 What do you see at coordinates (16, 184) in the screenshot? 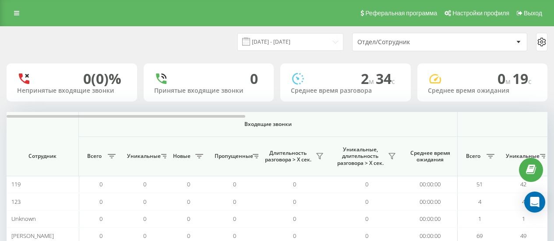
I see `span: 119` at bounding box center [16, 184].